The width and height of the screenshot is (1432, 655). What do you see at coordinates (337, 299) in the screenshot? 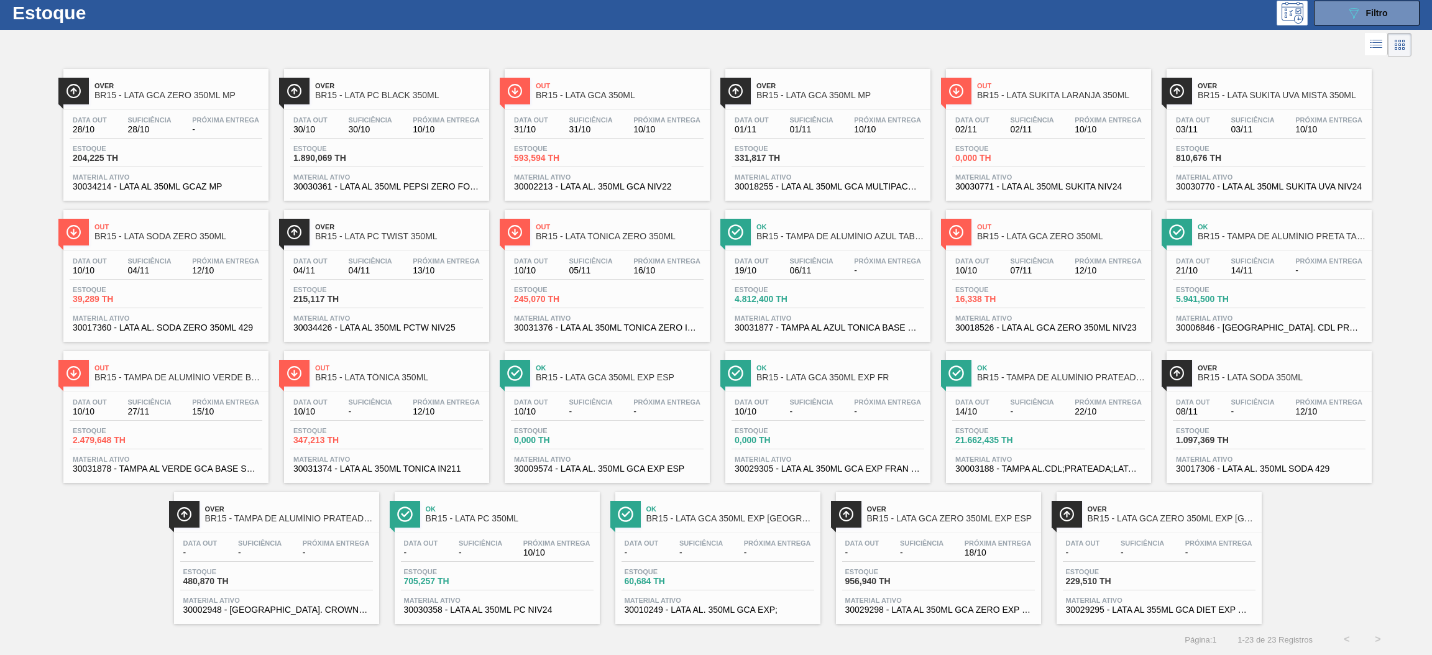
I see `span: 215,117 TH` at bounding box center [337, 299].